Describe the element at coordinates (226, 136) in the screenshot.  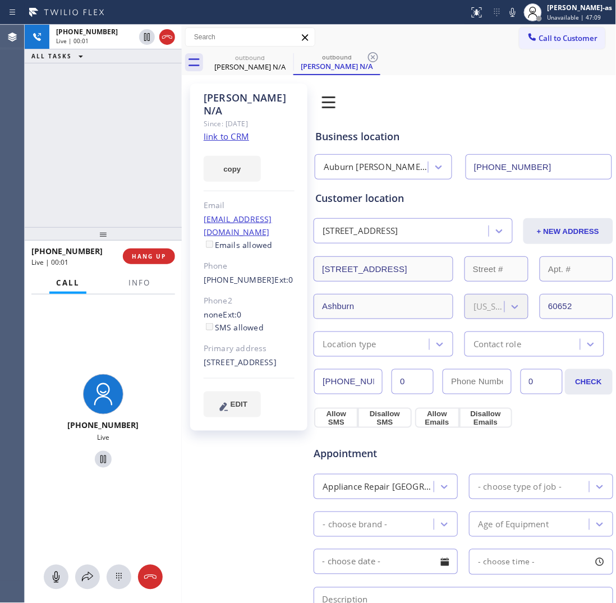
I see `a: link to CRM` at that location.